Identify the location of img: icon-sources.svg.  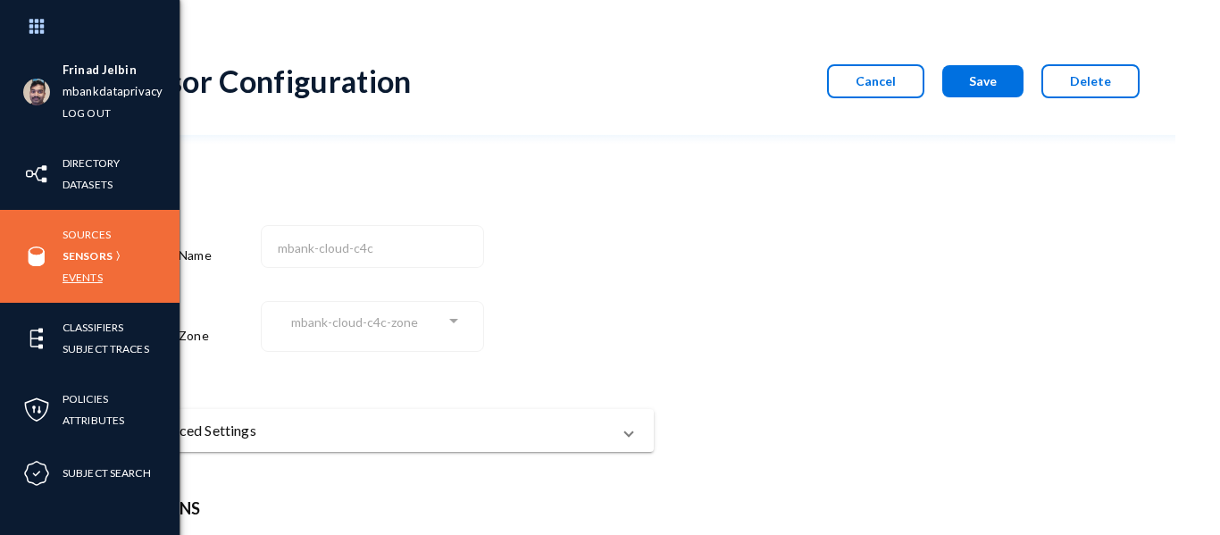
(37, 256).